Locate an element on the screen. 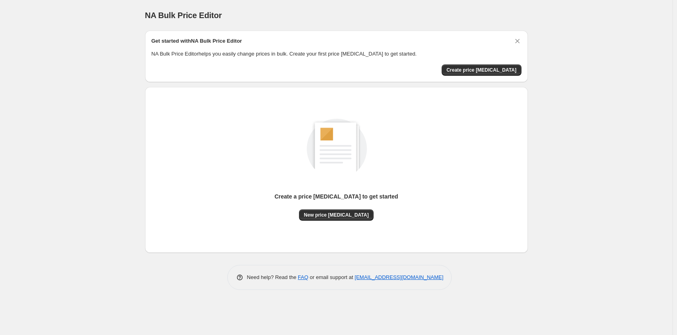  span: Need help? Read the is located at coordinates (272, 277).